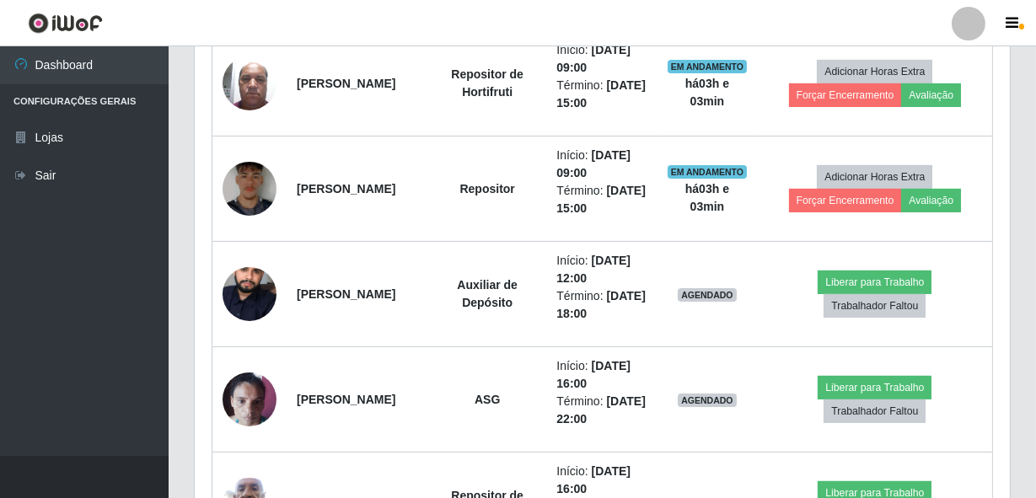 This screenshot has height=498, width=1036. Describe the element at coordinates (487, 400) in the screenshot. I see `strong: ASG` at that location.